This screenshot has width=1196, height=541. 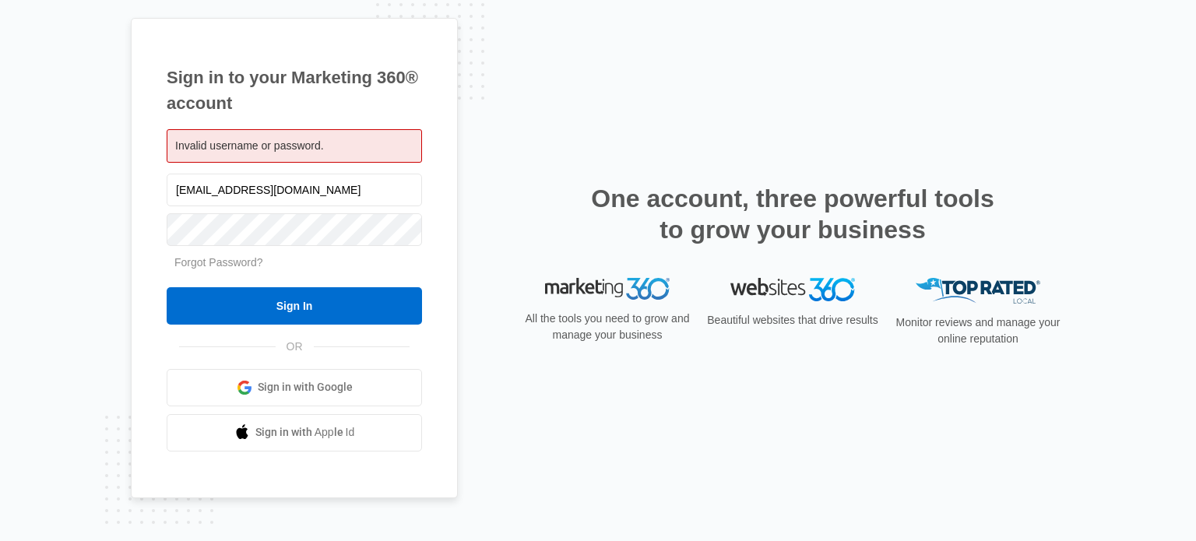 What do you see at coordinates (219, 262) in the screenshot?
I see `a: Forgot Password?` at bounding box center [219, 262].